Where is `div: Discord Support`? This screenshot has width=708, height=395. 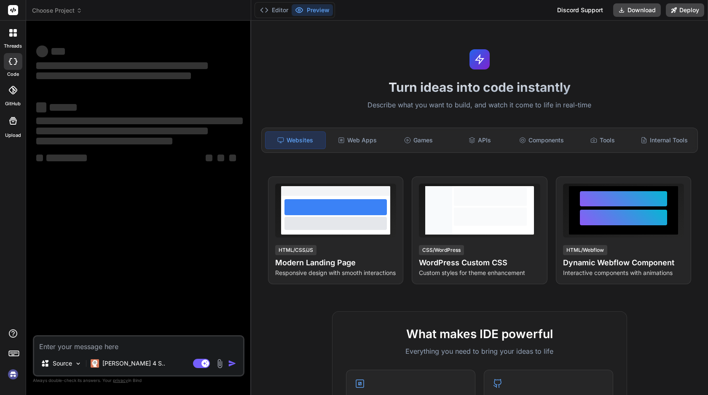
div: Discord Support is located at coordinates (580, 10).